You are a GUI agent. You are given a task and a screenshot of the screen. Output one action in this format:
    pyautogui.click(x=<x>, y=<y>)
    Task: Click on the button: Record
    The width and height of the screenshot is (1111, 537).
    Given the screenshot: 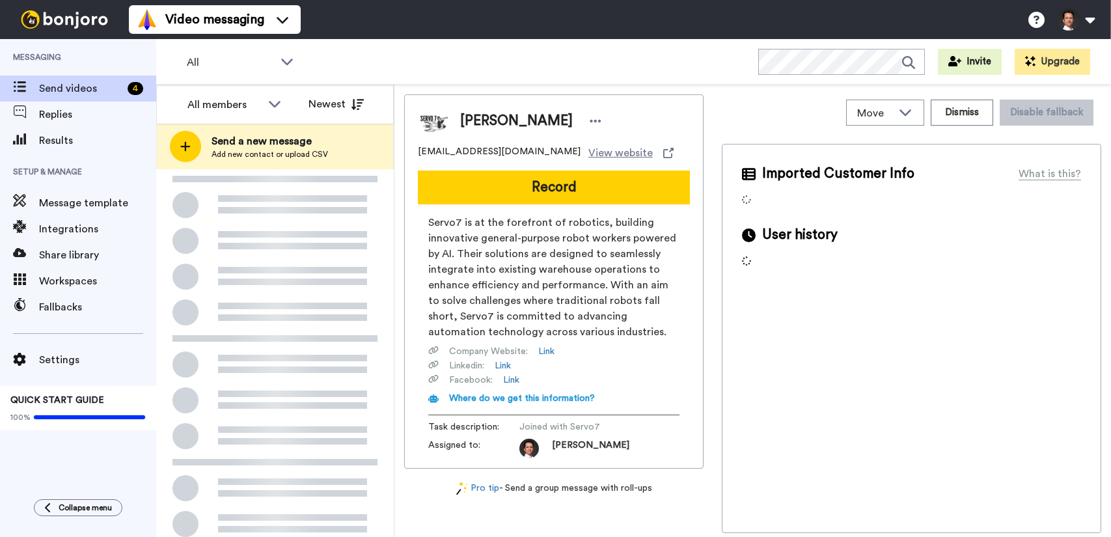 What is the action you would take?
    pyautogui.click(x=554, y=187)
    